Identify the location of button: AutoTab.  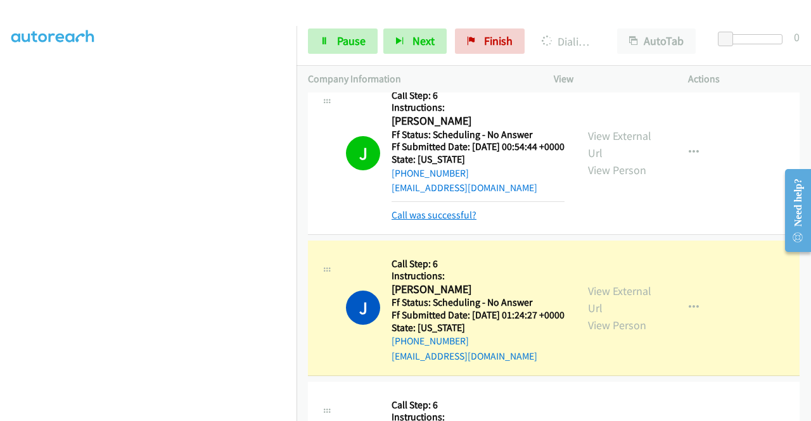
(657, 41).